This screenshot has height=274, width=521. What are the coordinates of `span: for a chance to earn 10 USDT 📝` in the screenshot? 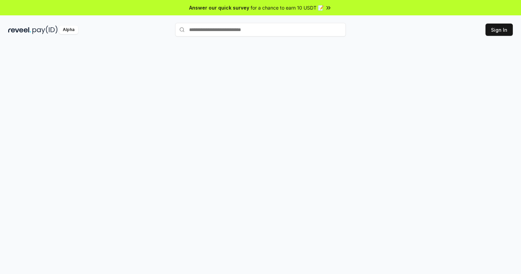 It's located at (287, 8).